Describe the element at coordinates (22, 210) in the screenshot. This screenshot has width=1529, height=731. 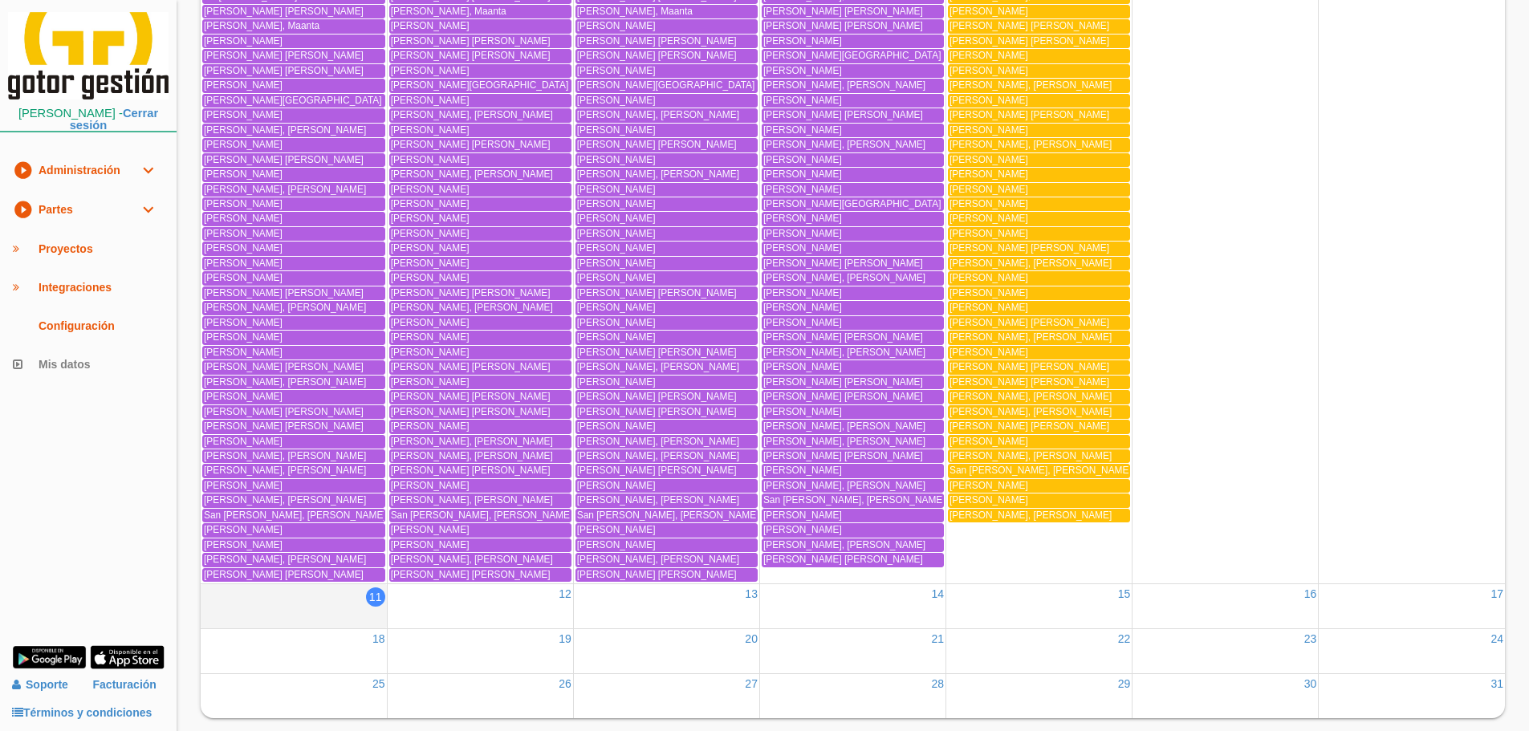
I see `i: play_circle_filled` at that location.